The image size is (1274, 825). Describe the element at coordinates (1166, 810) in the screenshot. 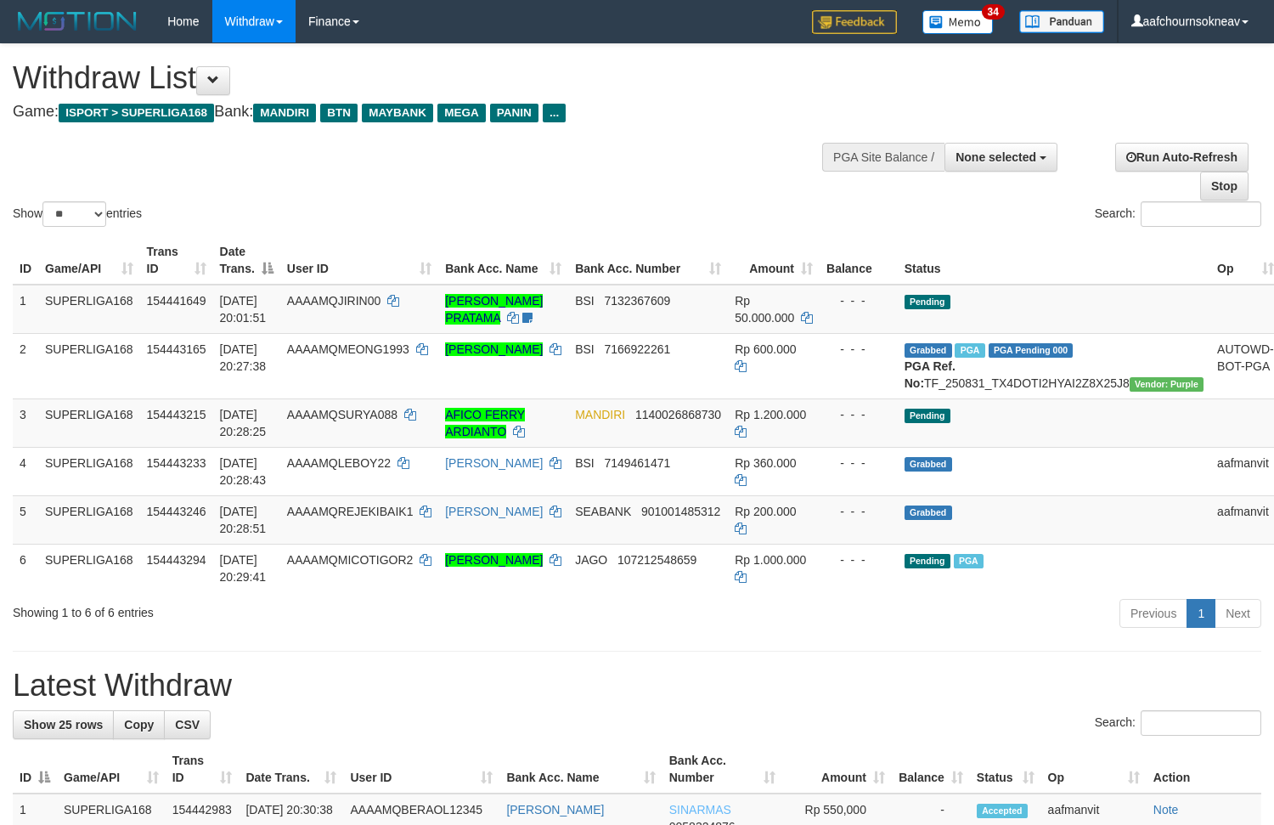

I see `a: Note` at that location.